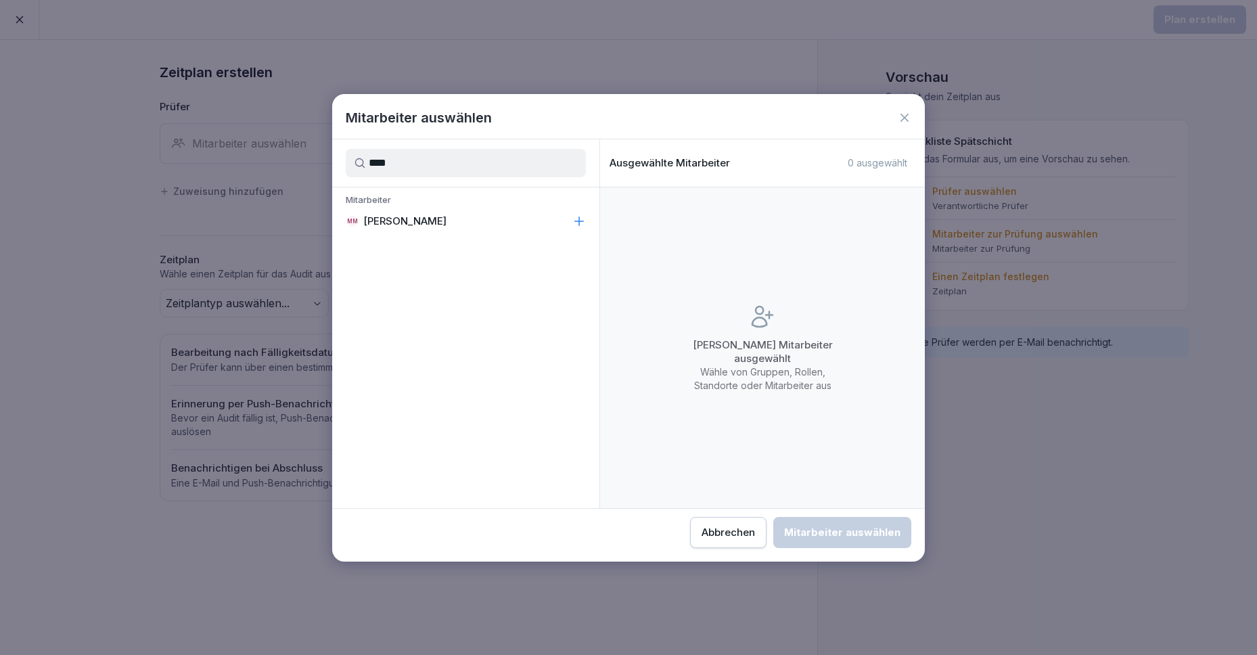  What do you see at coordinates (728, 532) in the screenshot?
I see `button: Abbrechen` at bounding box center [728, 532].